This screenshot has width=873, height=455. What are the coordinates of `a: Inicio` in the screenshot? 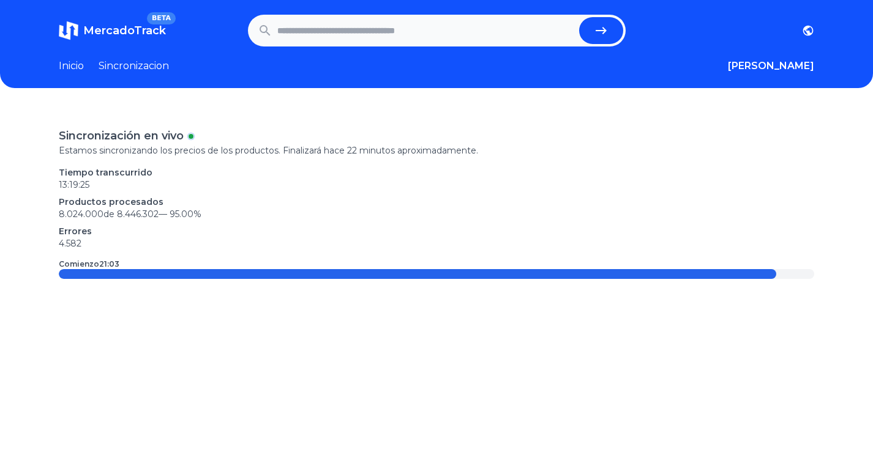 It's located at (71, 66).